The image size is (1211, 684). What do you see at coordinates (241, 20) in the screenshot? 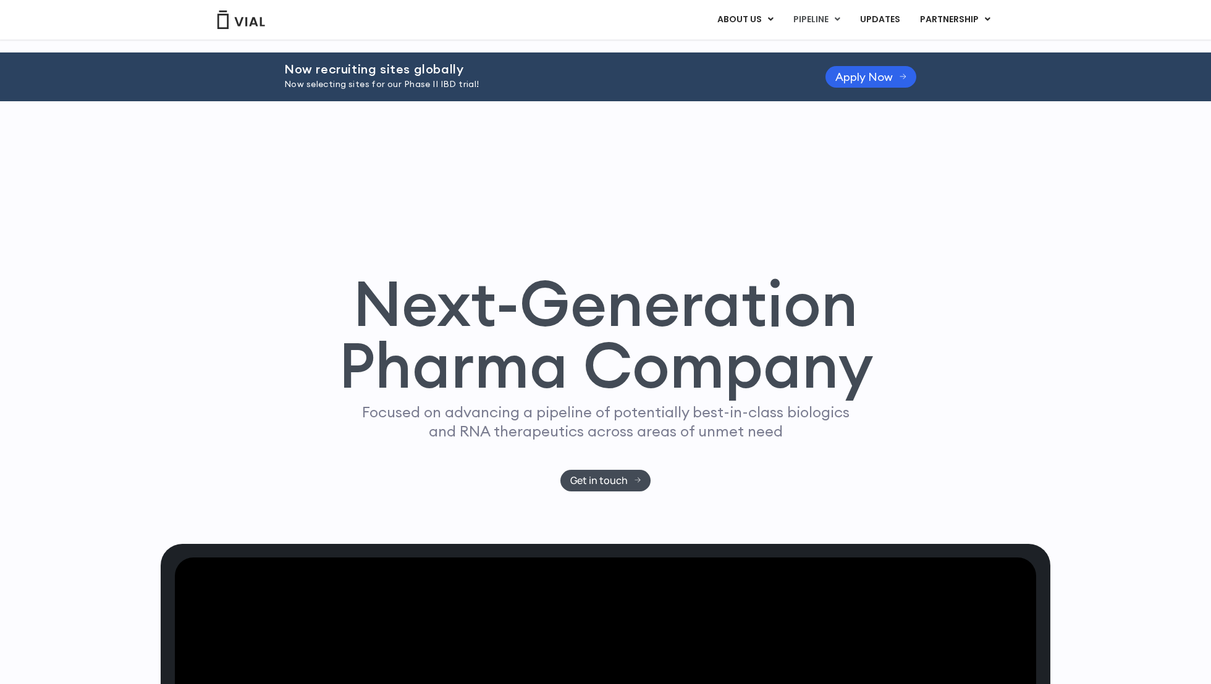
I see `img: Vial Logo` at bounding box center [241, 20].